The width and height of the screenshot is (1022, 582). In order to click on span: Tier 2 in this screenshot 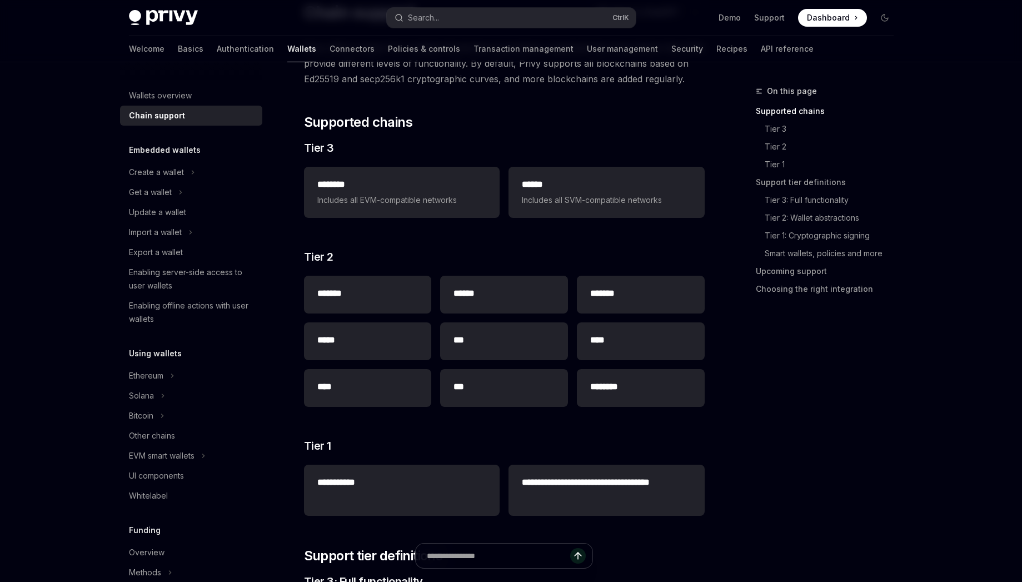, I will do `click(318, 257)`.